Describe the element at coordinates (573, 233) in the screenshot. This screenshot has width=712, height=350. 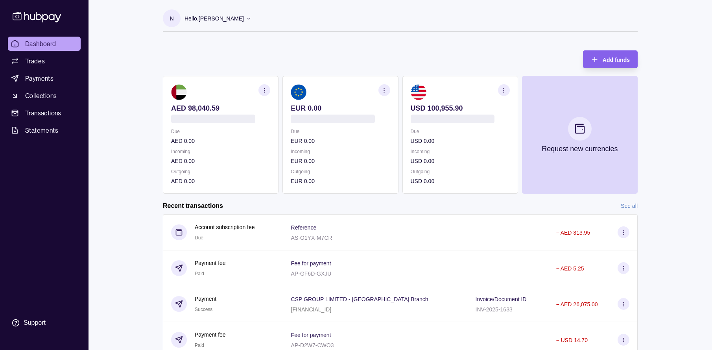
I see `p: − AED 313.95` at that location.